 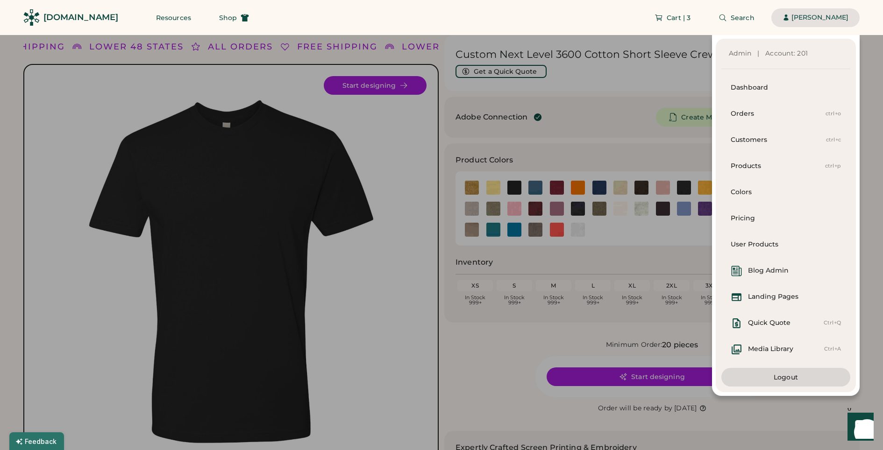 What do you see at coordinates (679, 18) in the screenshot?
I see `span: Cart | 3` at bounding box center [679, 18].